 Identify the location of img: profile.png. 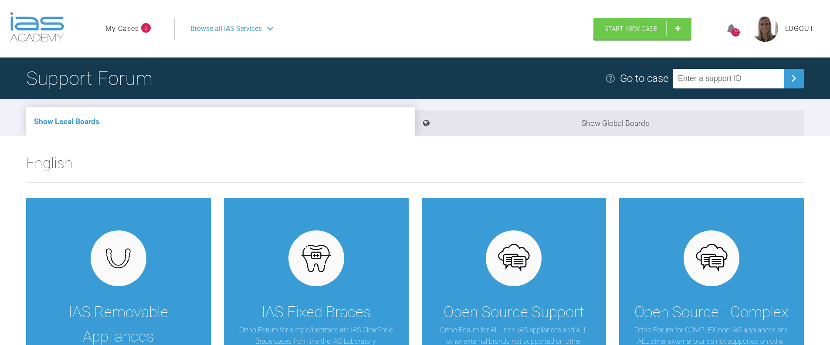
(765, 29).